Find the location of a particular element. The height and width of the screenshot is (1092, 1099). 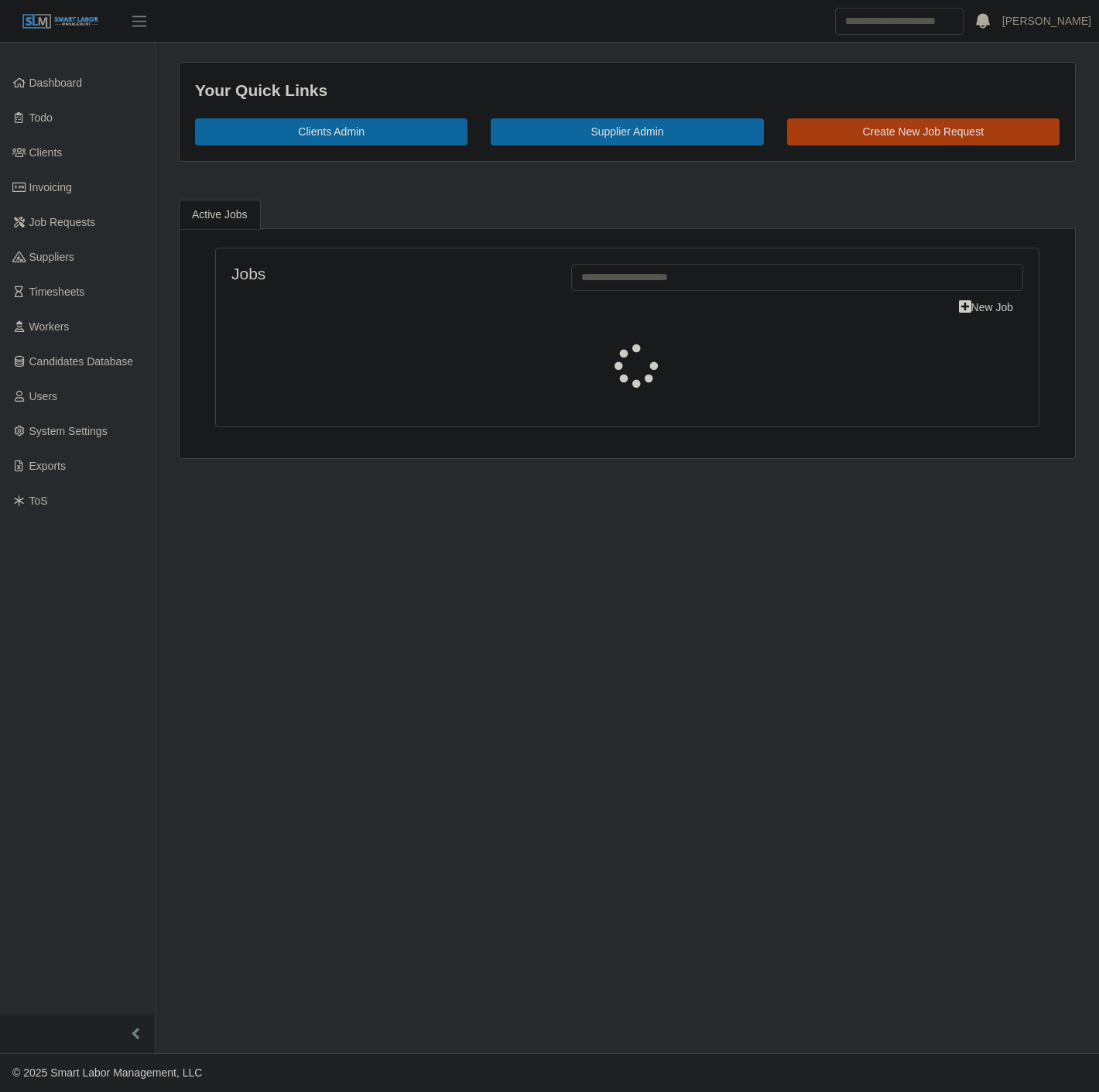

a: Clients Admin is located at coordinates (332, 132).